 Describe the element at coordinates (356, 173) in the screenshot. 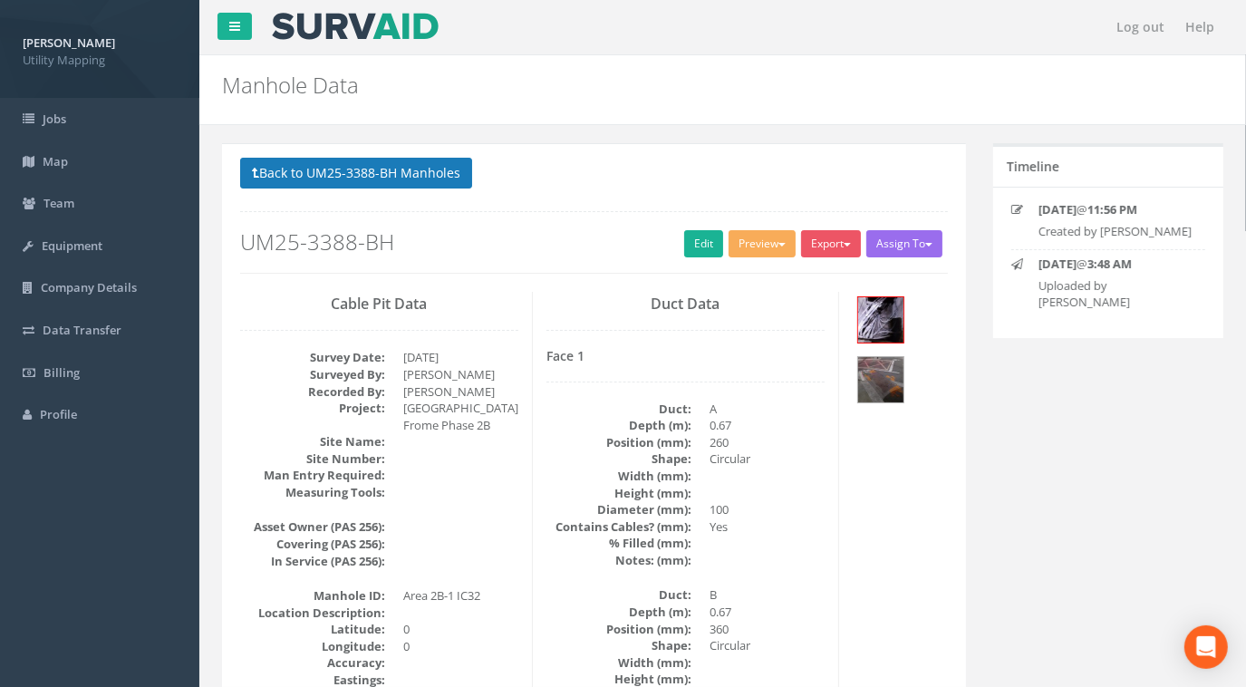

I see `button: Back to UM25-3388-BH Manholes` at that location.